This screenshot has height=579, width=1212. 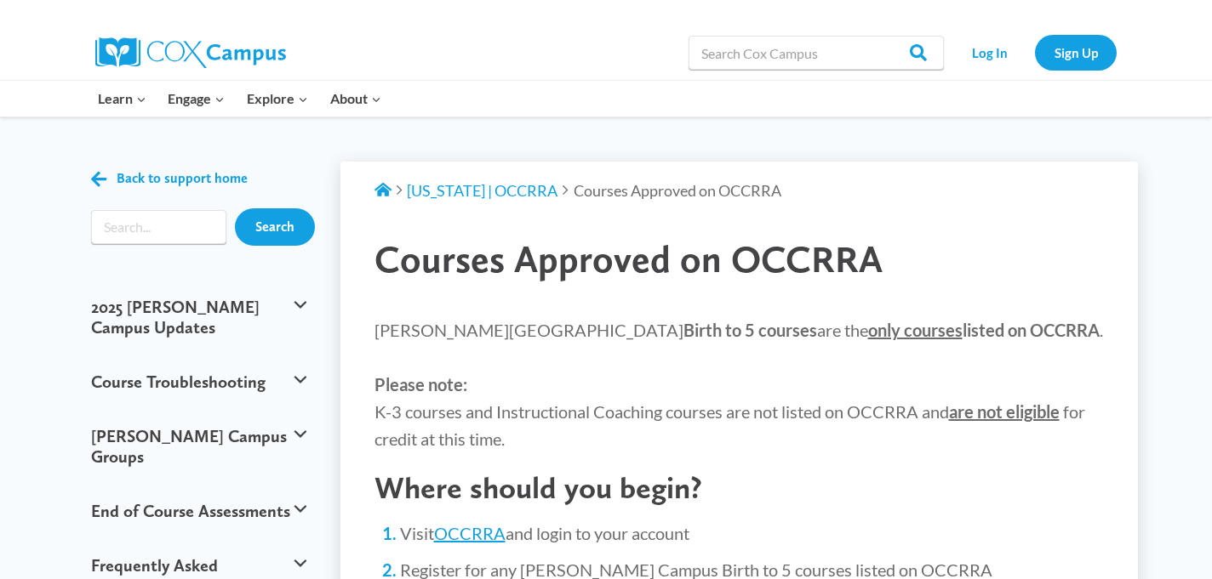 I want to click on h2: Where should you begin?, so click(x=739, y=488).